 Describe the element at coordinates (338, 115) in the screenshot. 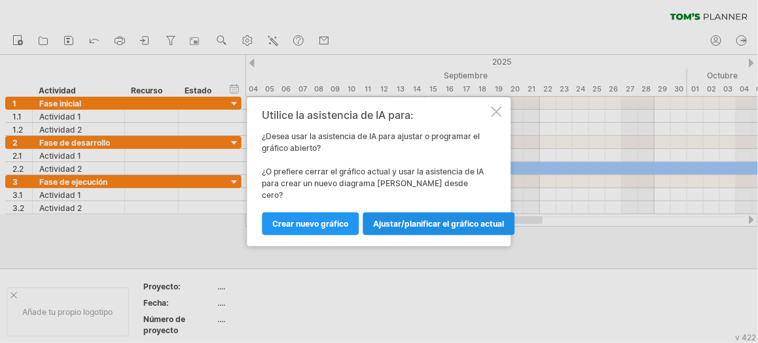

I see `font: Utilice la asistencia de IA para:` at that location.